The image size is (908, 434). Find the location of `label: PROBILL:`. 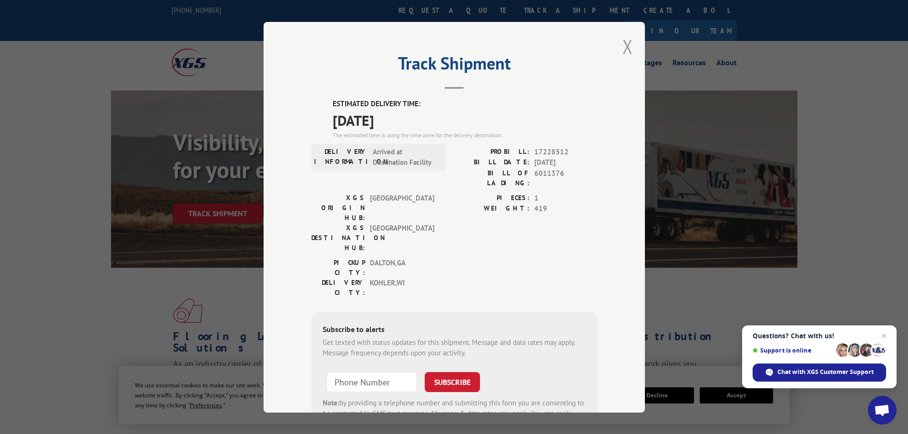

label: PROBILL: is located at coordinates (492, 152).